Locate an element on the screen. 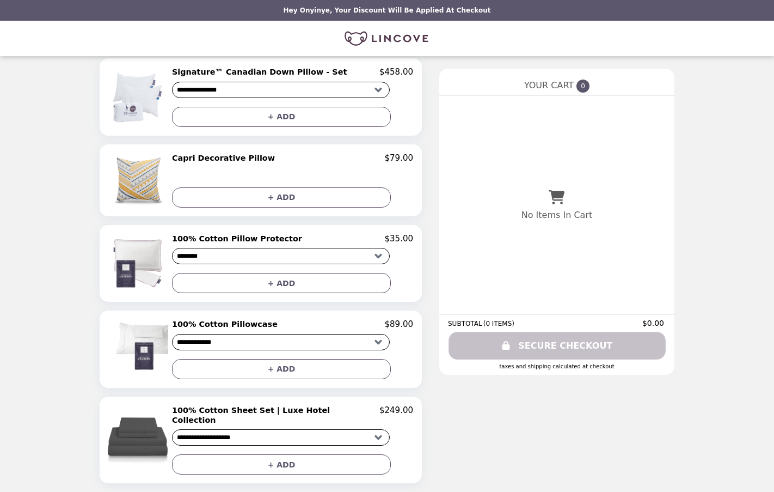 The width and height of the screenshot is (774, 492). h2: 100% Cotton Sheet Set | Luxe Hotel Collection is located at coordinates (276, 415).